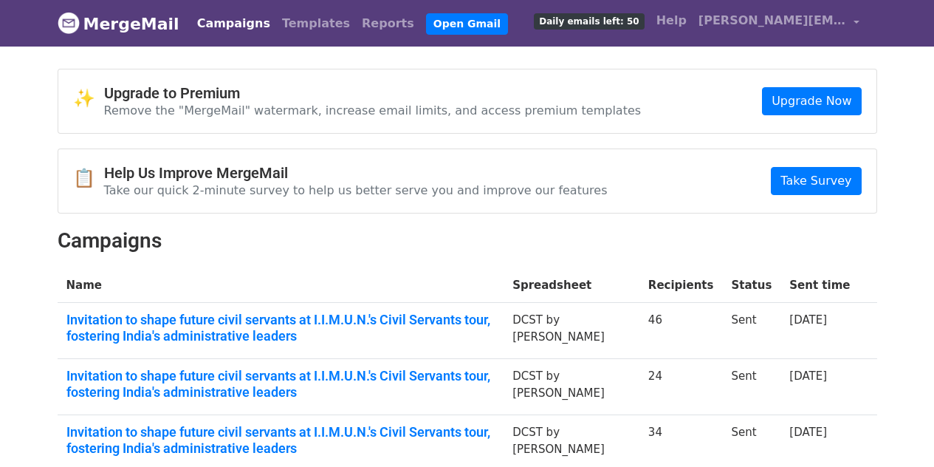 This screenshot has width=934, height=467. Describe the element at coordinates (820, 285) in the screenshot. I see `th: Sent time` at that location.